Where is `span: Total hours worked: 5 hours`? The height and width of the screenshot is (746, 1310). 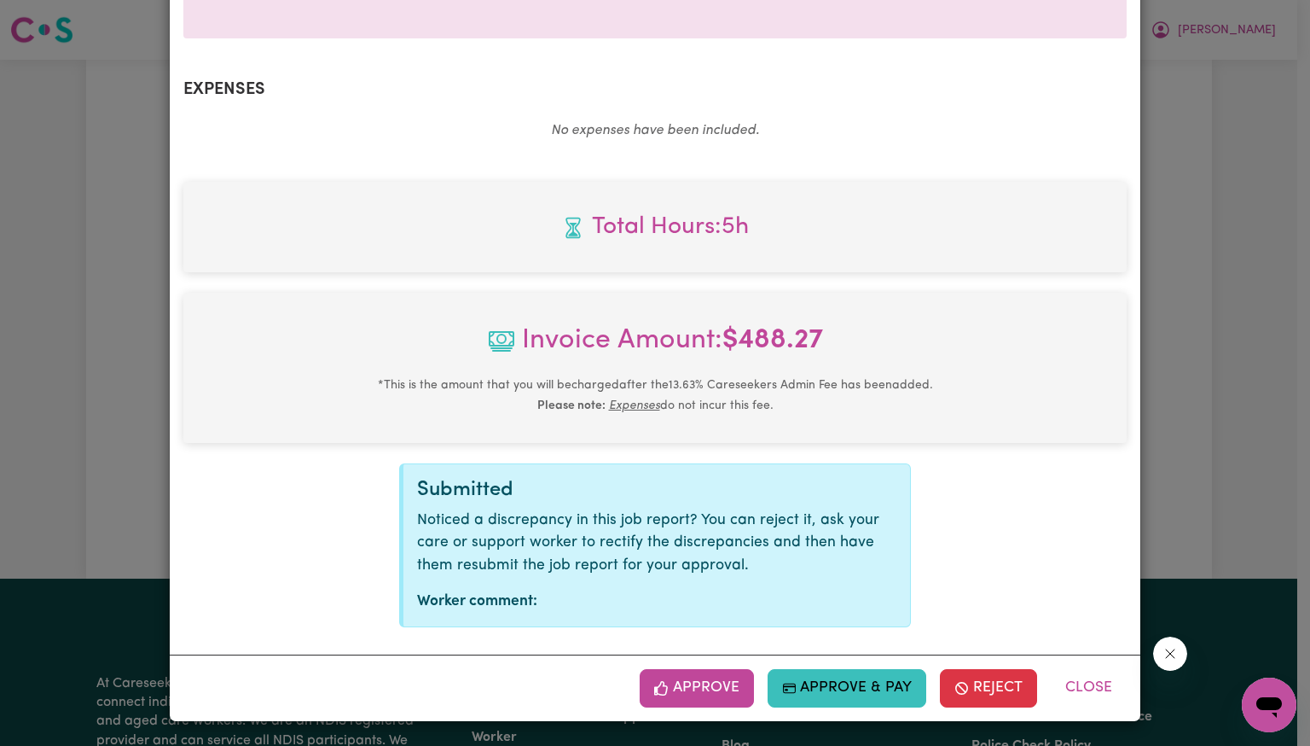 span: Total hours worked: 5 hours is located at coordinates (655, 227).